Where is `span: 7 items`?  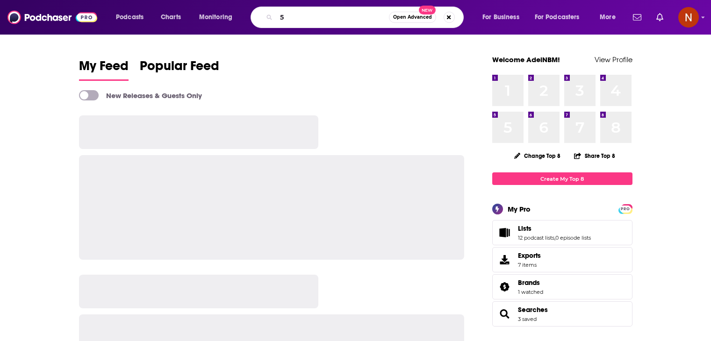
span: 7 items is located at coordinates (529, 265).